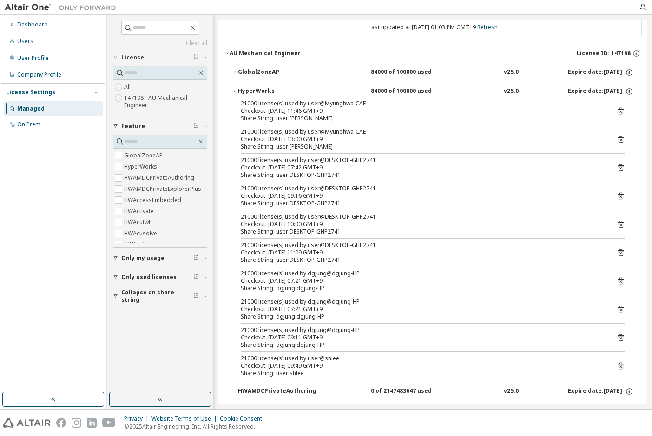 This screenshot has width=652, height=436. Describe the element at coordinates (604, 53) in the screenshot. I see `span: License ID: 147198` at that location.